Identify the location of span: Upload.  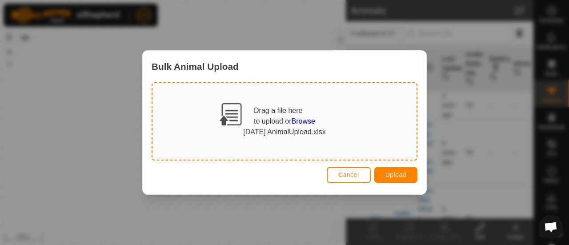
(395, 175).